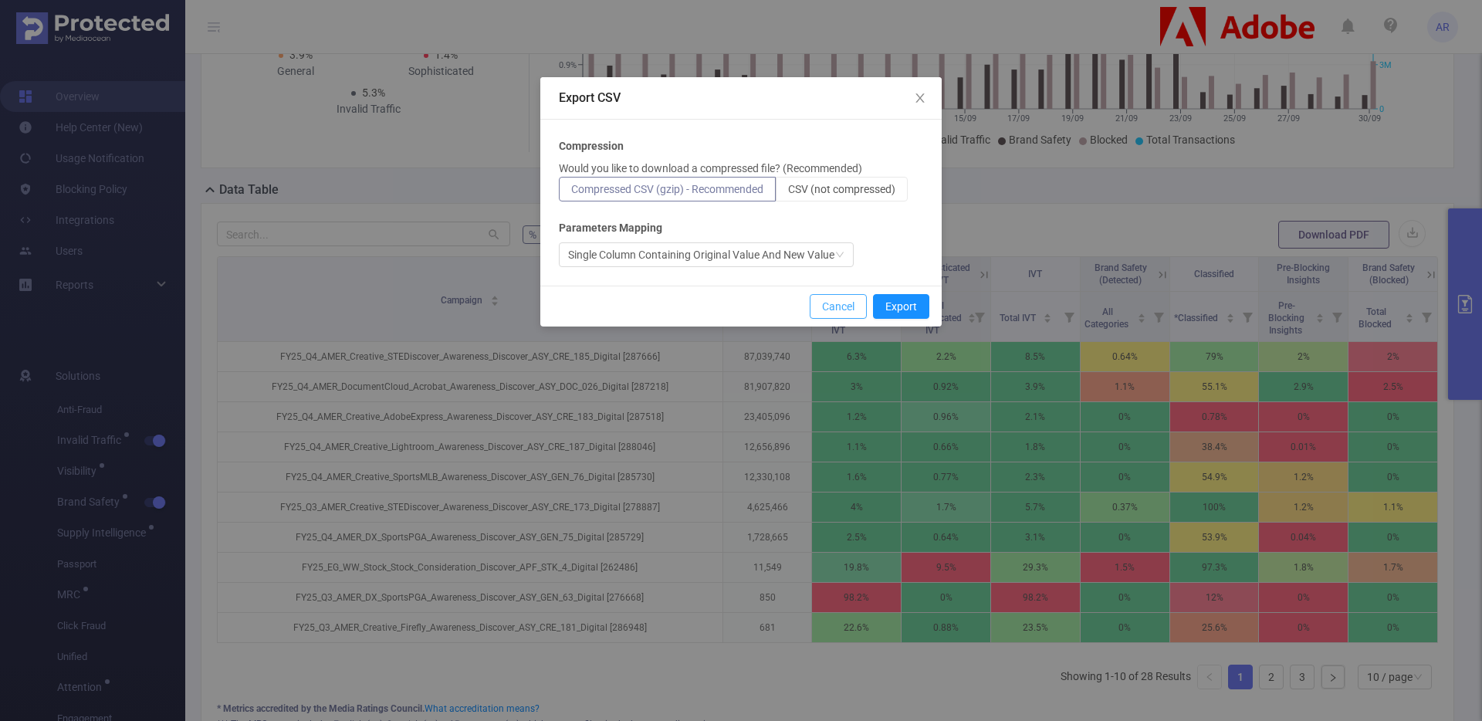  What do you see at coordinates (701, 255) in the screenshot?
I see `div: Single Column Containing Original Value And New Value` at bounding box center [701, 255].